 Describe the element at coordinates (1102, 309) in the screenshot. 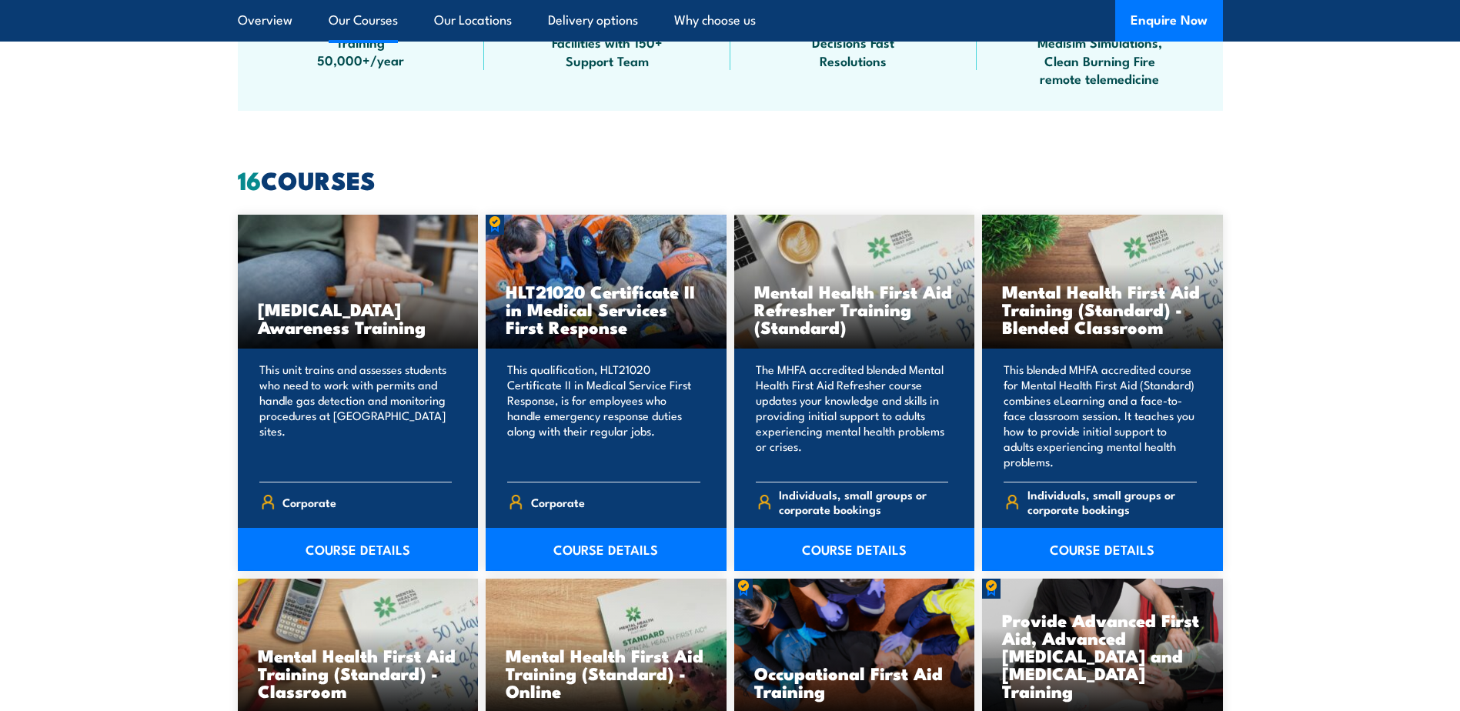

I see `h3: Mental Health First Aid Training (Standard) - Blended Classroom` at that location.